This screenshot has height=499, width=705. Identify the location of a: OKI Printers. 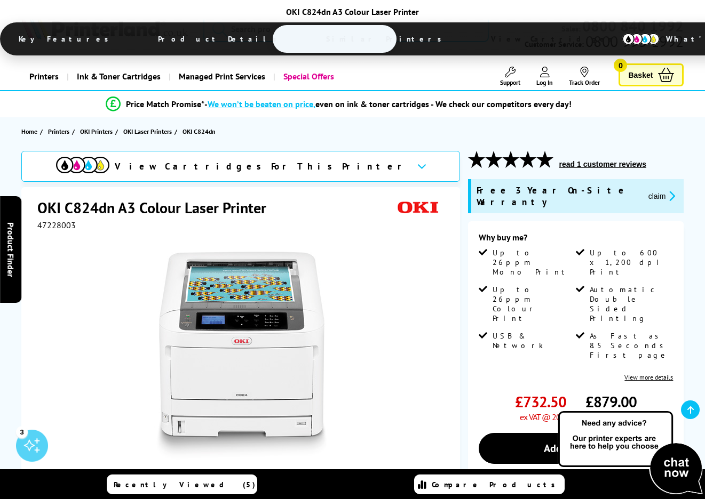
(98, 131).